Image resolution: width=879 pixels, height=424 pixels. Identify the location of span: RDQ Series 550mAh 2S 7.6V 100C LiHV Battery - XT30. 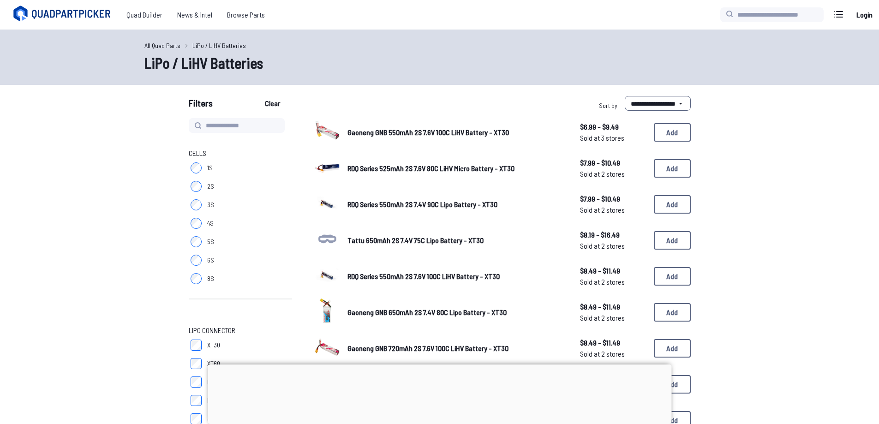
(424, 276).